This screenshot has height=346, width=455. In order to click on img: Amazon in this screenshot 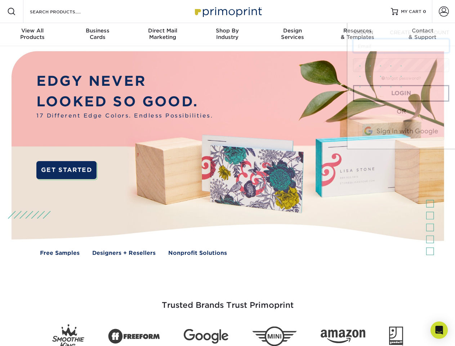, I will do `click(343, 337)`.